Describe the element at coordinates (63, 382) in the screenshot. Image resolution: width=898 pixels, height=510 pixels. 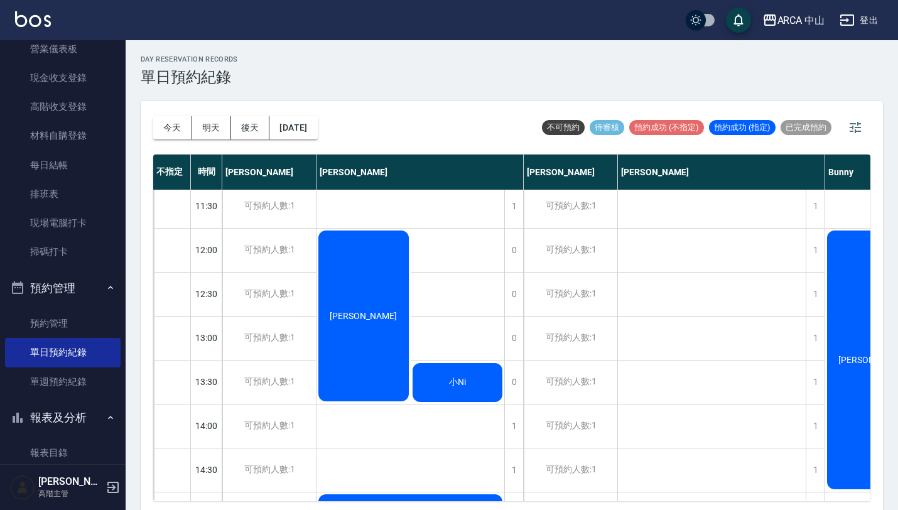
I see `a: 單週預約紀錄` at that location.